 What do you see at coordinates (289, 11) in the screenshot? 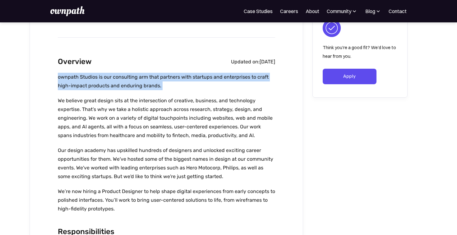
I see `a: Careers` at bounding box center [289, 11].